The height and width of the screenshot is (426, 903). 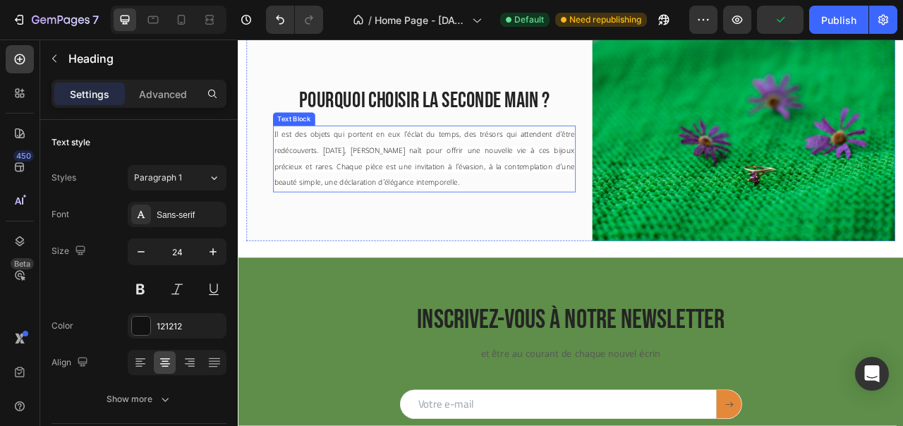 I want to click on div: Show more, so click(x=139, y=399).